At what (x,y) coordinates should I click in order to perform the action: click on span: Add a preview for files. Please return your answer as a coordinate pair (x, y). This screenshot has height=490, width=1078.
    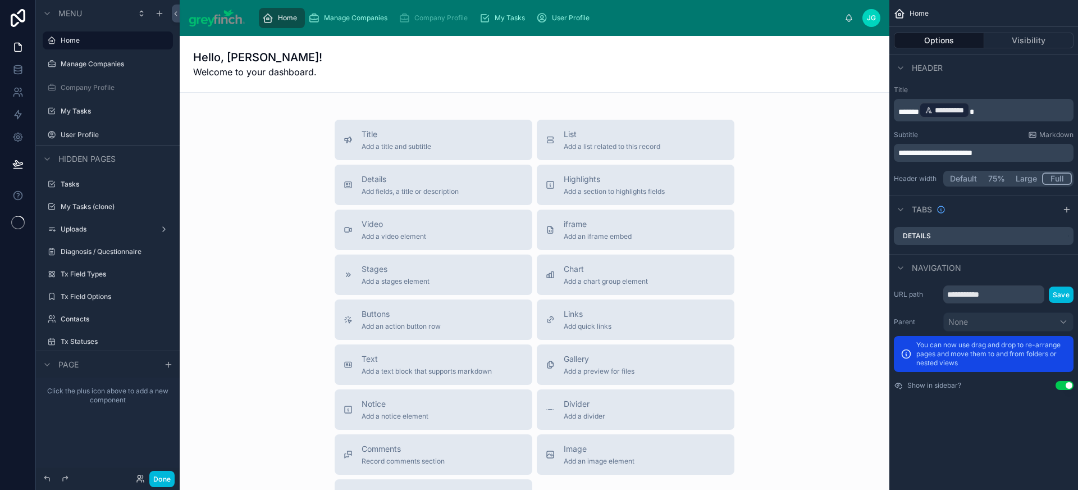
    Looking at the image, I should click on (599, 371).